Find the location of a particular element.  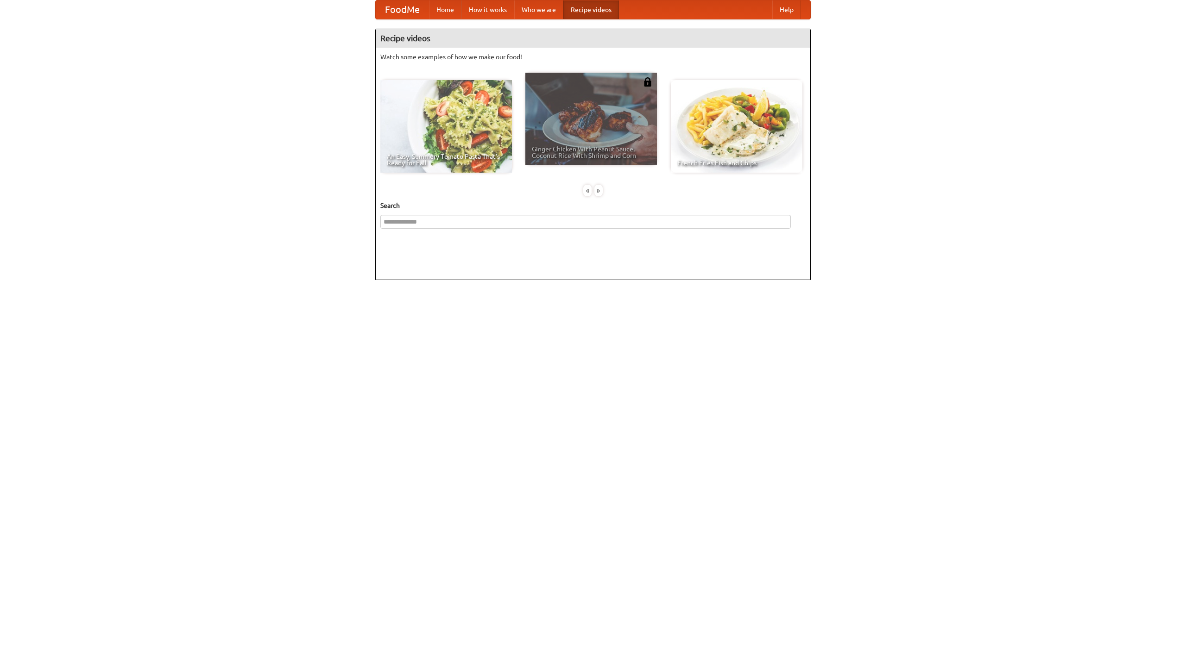

a: French Fries Fish and Chips is located at coordinates (736, 126).